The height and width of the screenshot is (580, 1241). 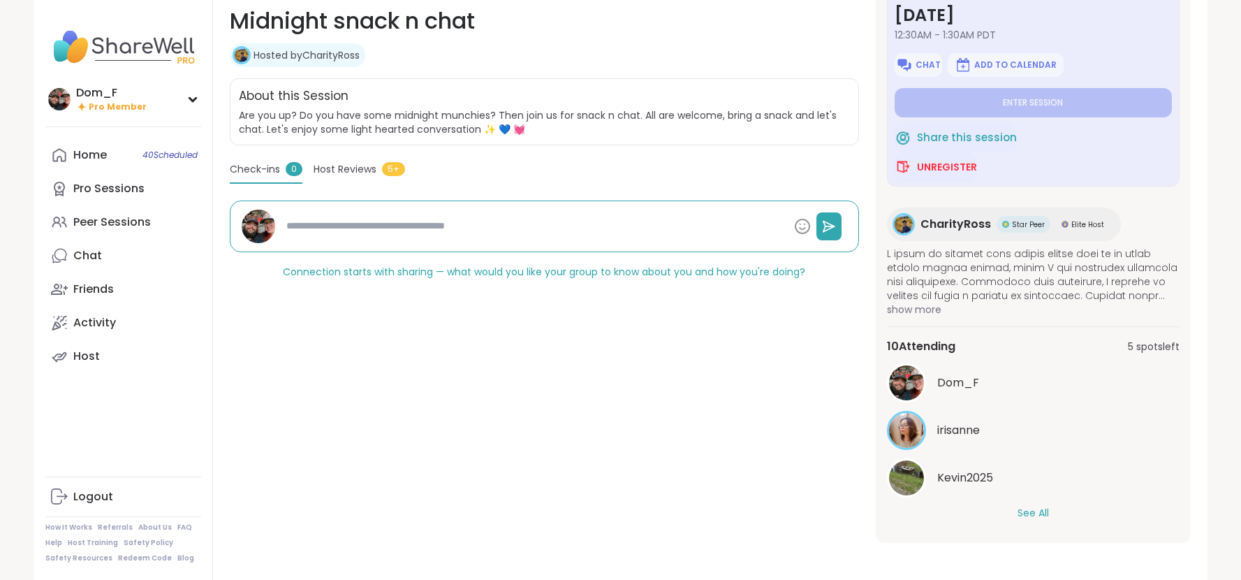 I want to click on span: Are you up? Do you have some midnight munchies? Then join us for snack n chat. All are welcome, b..., so click(x=544, y=122).